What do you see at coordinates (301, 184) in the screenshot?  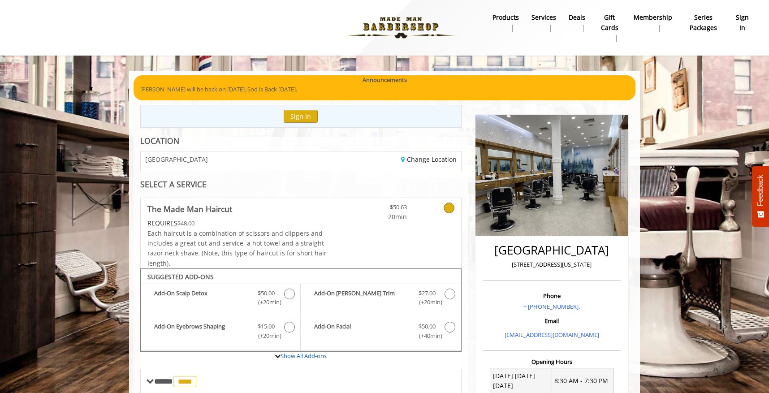 I see `div: SELECT A SERVICE` at bounding box center [301, 184].